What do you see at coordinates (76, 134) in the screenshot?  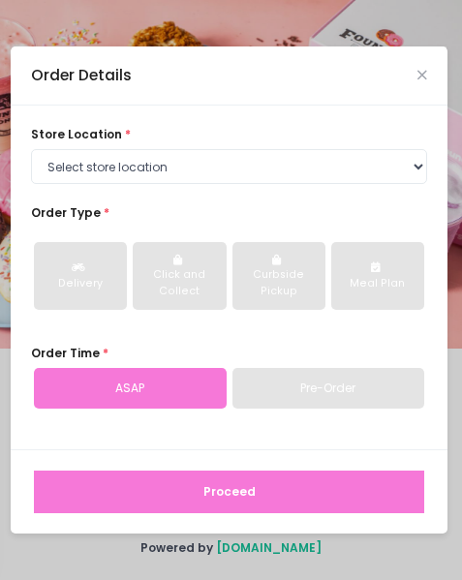 I see `span: store location` at bounding box center [76, 134].